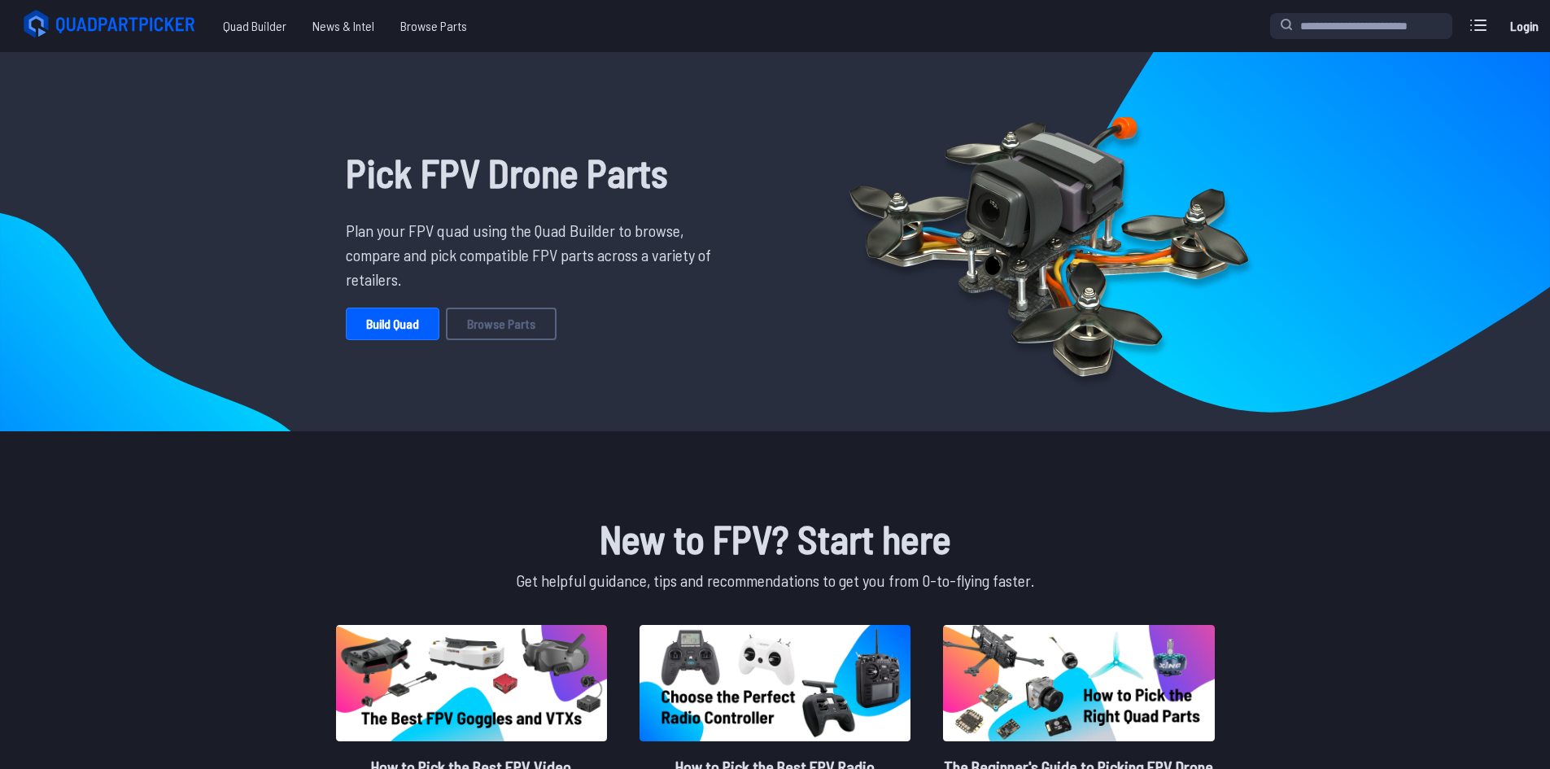 This screenshot has height=769, width=1550. I want to click on p: Get helpful guidance, tips and recommendations to get you from 0-to-flying faster., so click(775, 580).